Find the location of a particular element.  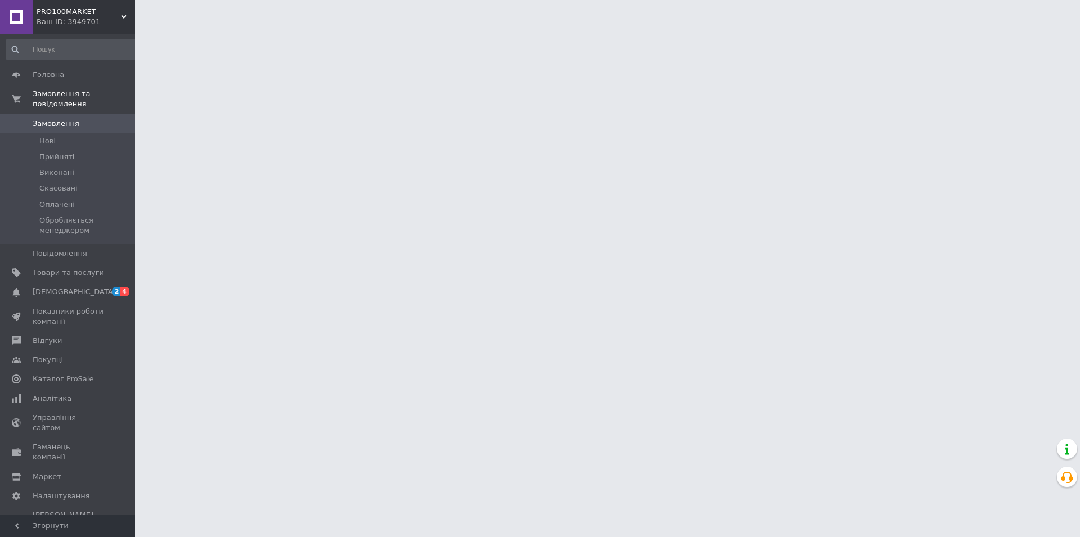

span: PRO100MARKET is located at coordinates (79, 12).